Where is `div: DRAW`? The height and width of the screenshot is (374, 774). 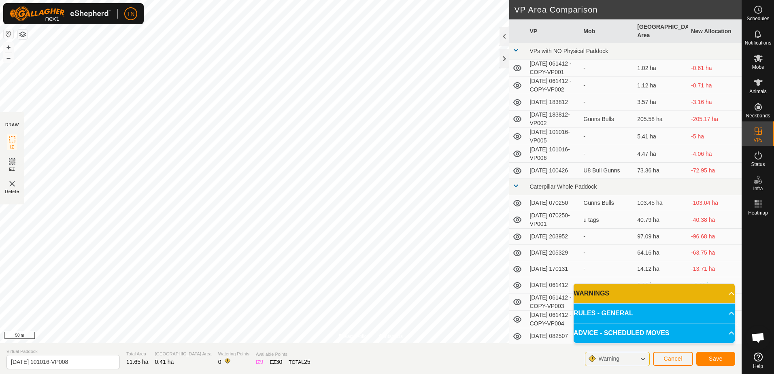 div: DRAW is located at coordinates (12, 125).